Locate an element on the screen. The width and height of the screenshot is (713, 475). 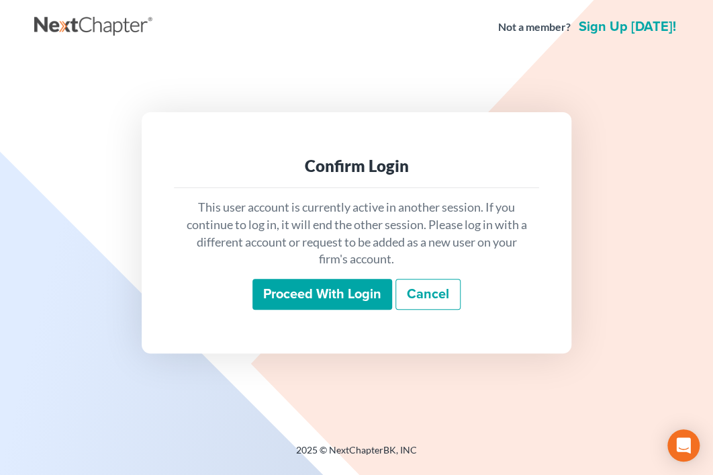
div: 2025 © NextChapterBK, INC is located at coordinates (357, 455).